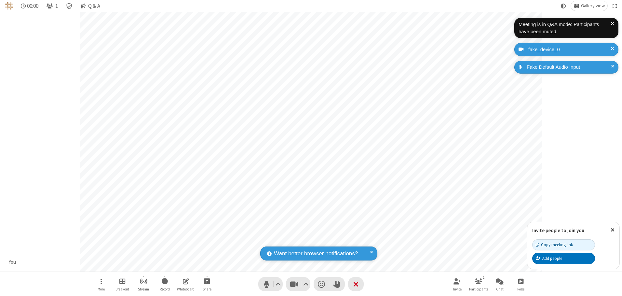  Describe the element at coordinates (479, 289) in the screenshot. I see `span: Participants` at that location.